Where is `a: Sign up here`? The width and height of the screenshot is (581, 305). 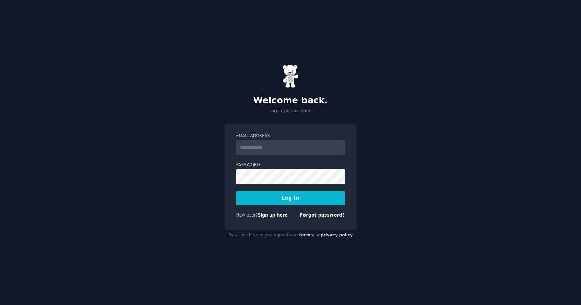 a: Sign up here is located at coordinates (273, 215).